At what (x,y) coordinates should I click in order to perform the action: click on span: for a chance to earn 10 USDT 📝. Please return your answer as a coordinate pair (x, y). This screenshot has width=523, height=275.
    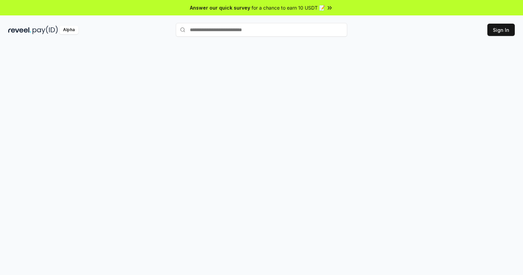
    Looking at the image, I should click on (288, 8).